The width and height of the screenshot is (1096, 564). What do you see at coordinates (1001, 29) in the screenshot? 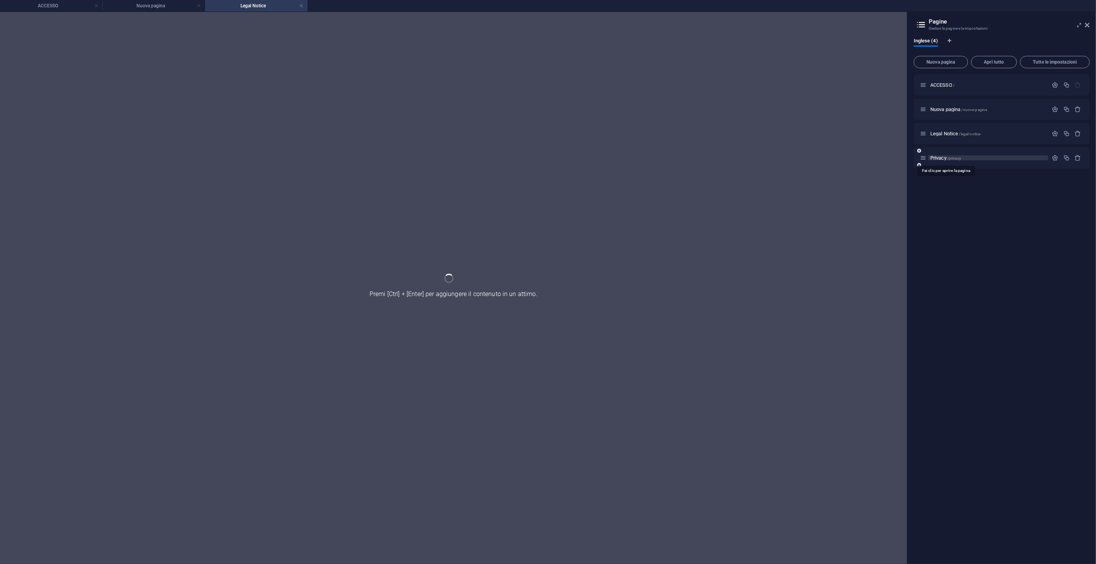
I see `h3: Gestsci le pagine e le impostazioni` at bounding box center [1001, 29].